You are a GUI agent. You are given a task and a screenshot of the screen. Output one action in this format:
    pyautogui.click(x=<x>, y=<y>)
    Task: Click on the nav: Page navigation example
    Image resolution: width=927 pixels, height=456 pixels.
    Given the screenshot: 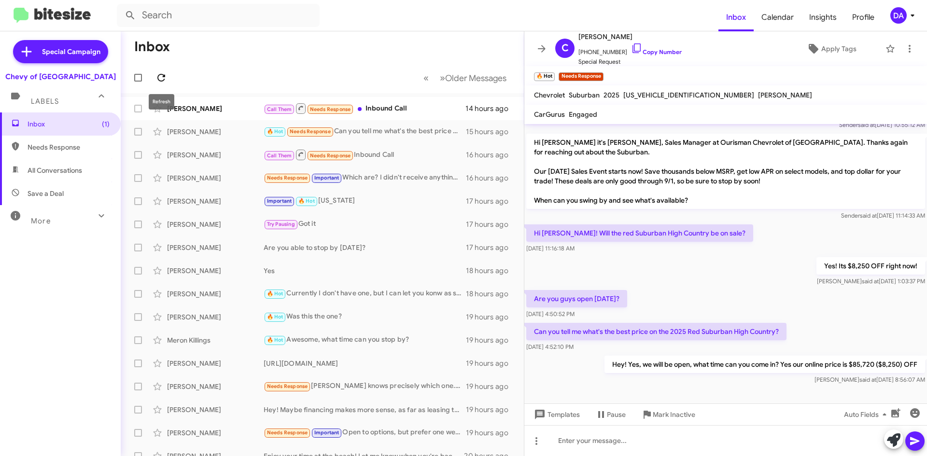 What is the action you would take?
    pyautogui.click(x=465, y=78)
    